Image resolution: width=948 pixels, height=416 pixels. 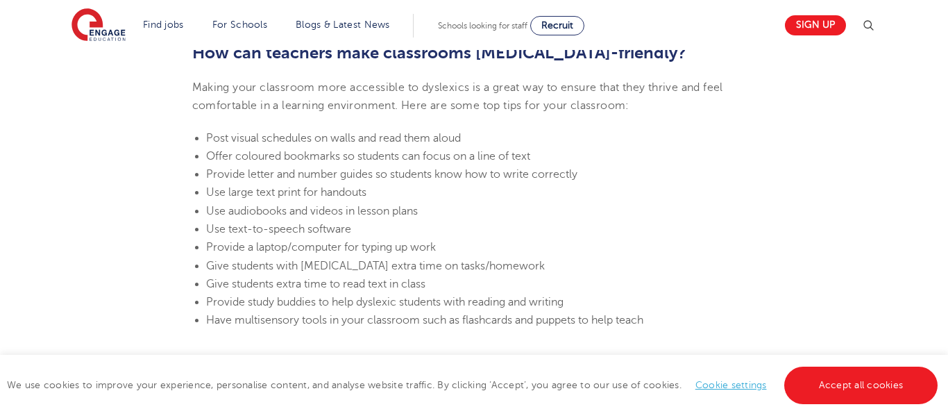 I want to click on a: Cookie settings, so click(x=731, y=385).